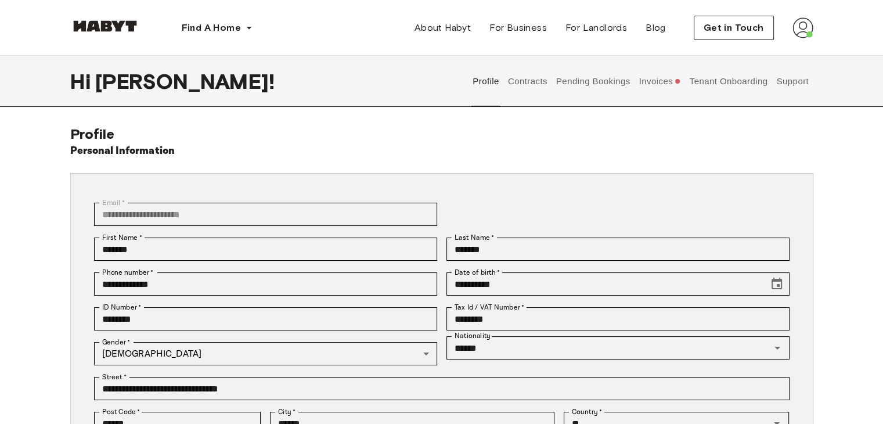 This screenshot has height=424, width=883. Describe the element at coordinates (442, 28) in the screenshot. I see `a: About Habyt` at that location.